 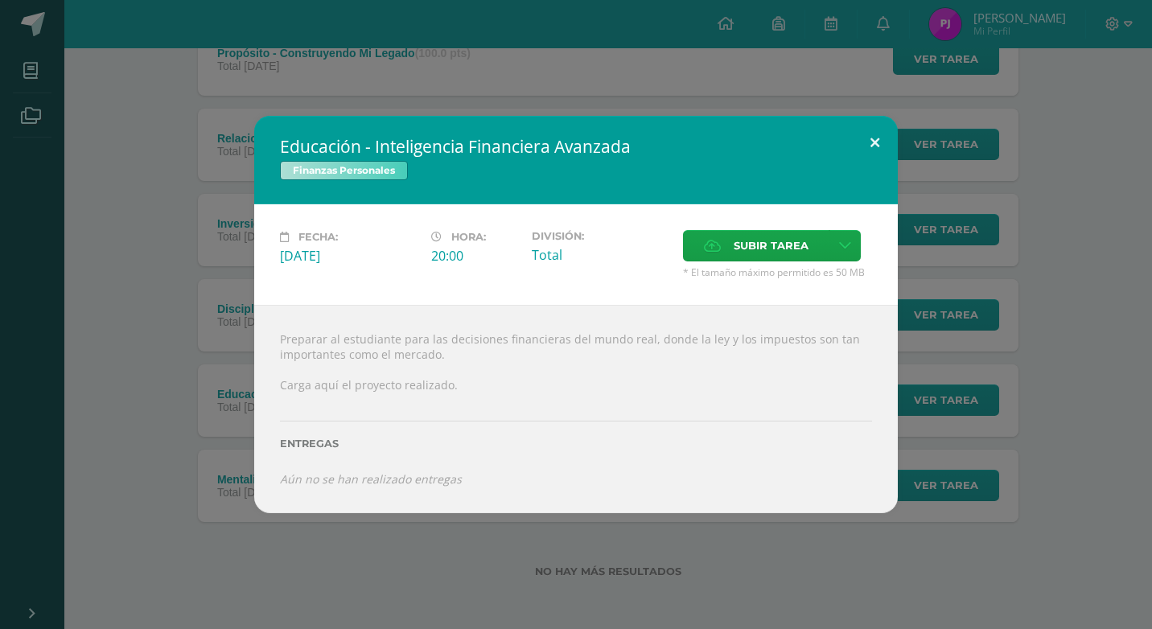 What do you see at coordinates (576, 409) in the screenshot?
I see `div: Preparar al estudiante para las decisiones financieras del mundo real, donde la ley y los impuest...` at bounding box center [576, 409].